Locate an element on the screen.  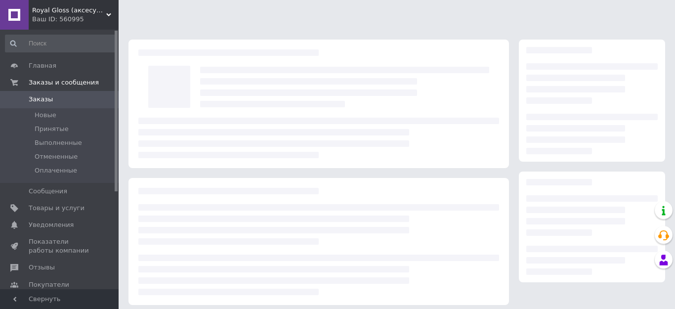
span: Уведомления is located at coordinates (51, 225).